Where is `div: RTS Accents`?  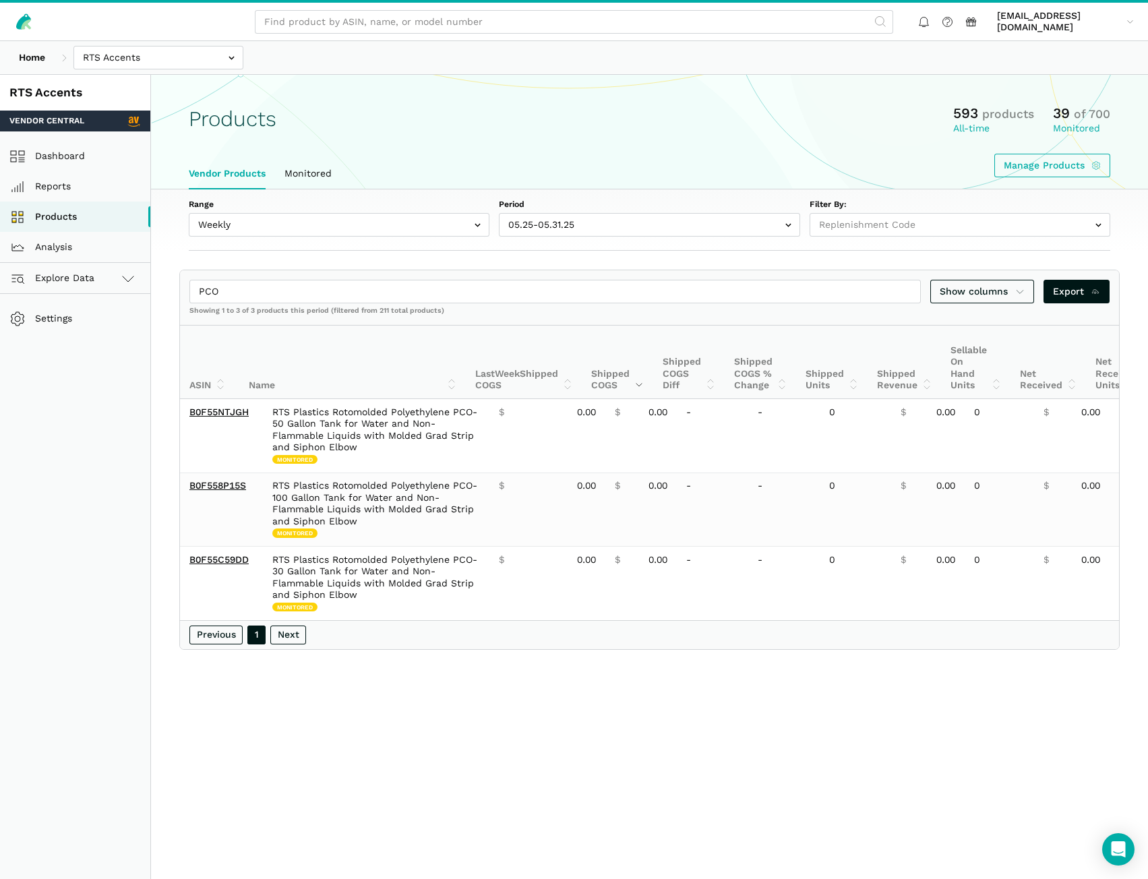 div: RTS Accents is located at coordinates (75, 92).